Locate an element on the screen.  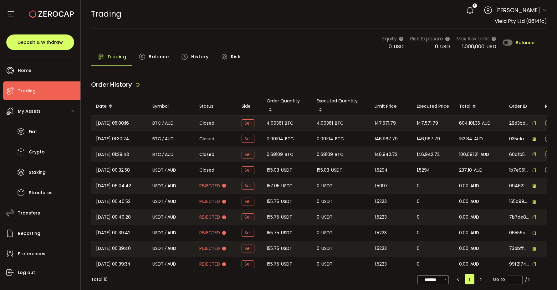
span: 0.68109 is located at coordinates (275, 154).